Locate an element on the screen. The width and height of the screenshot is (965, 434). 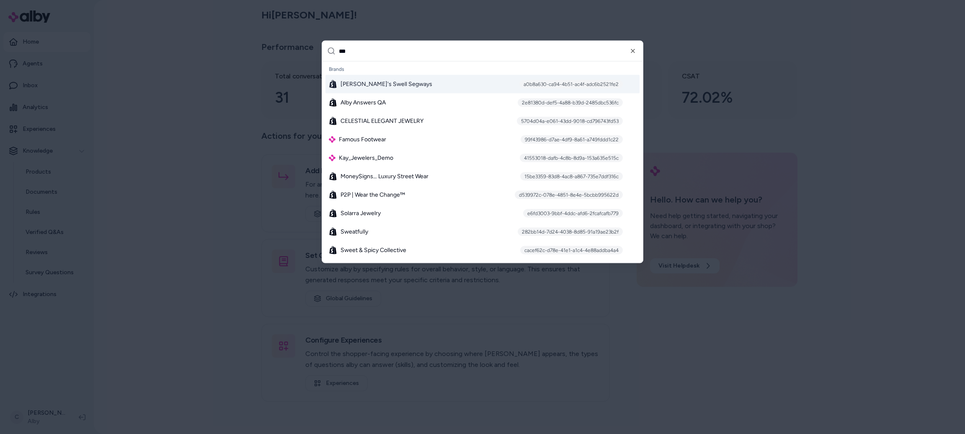
div: 41553018-dafb-4c8b-8d9a-153a635e515c is located at coordinates (572, 158).